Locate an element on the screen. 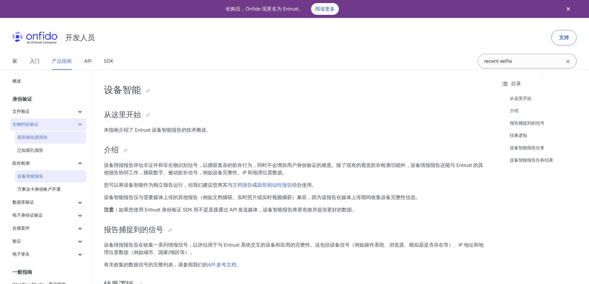 Image resolution: width=589 pixels, height=284 pixels. a: 概述 is located at coordinates (48, 81).